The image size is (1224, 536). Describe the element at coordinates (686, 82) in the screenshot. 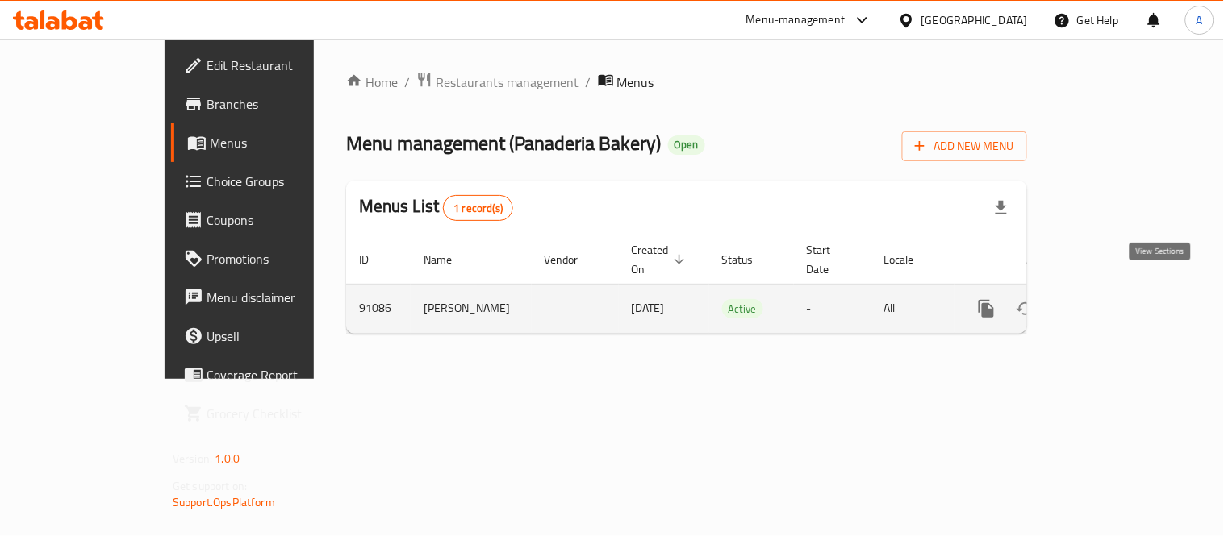

I see `nav: breadcrumb` at that location.